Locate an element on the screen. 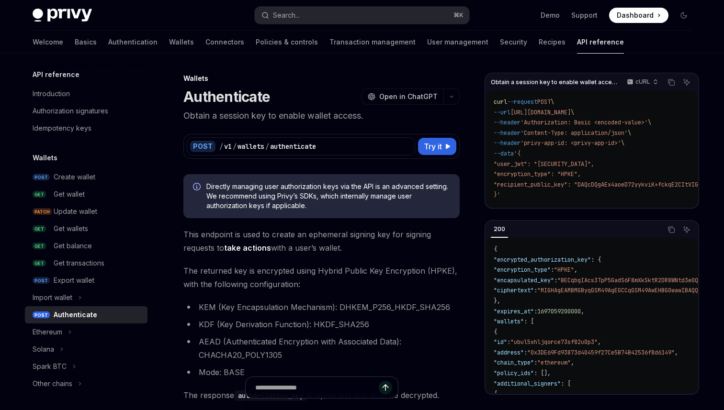 This screenshot has width=724, height=410. button: cURL is located at coordinates (641, 82).